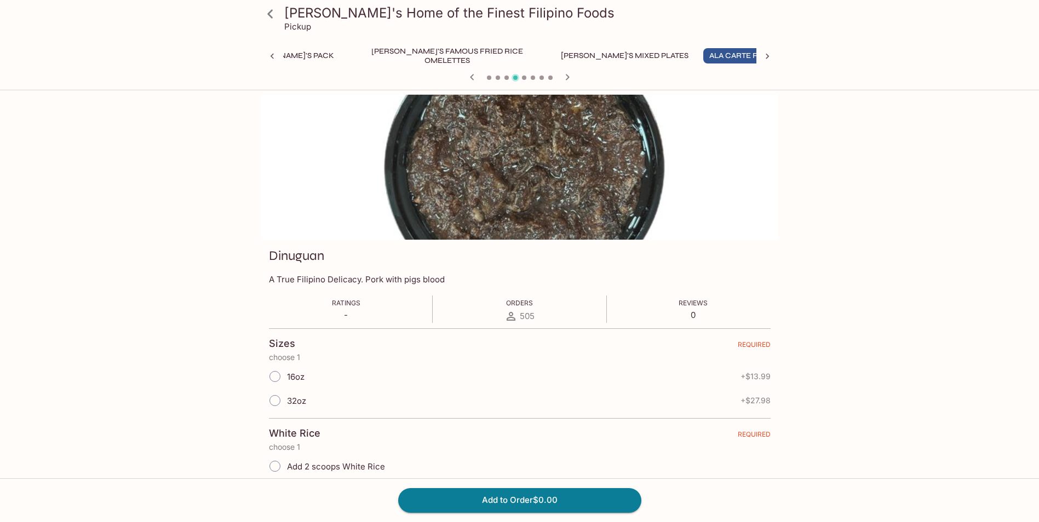 The image size is (1039, 522). Describe the element at coordinates (693, 315) in the screenshot. I see `p: 0` at that location.